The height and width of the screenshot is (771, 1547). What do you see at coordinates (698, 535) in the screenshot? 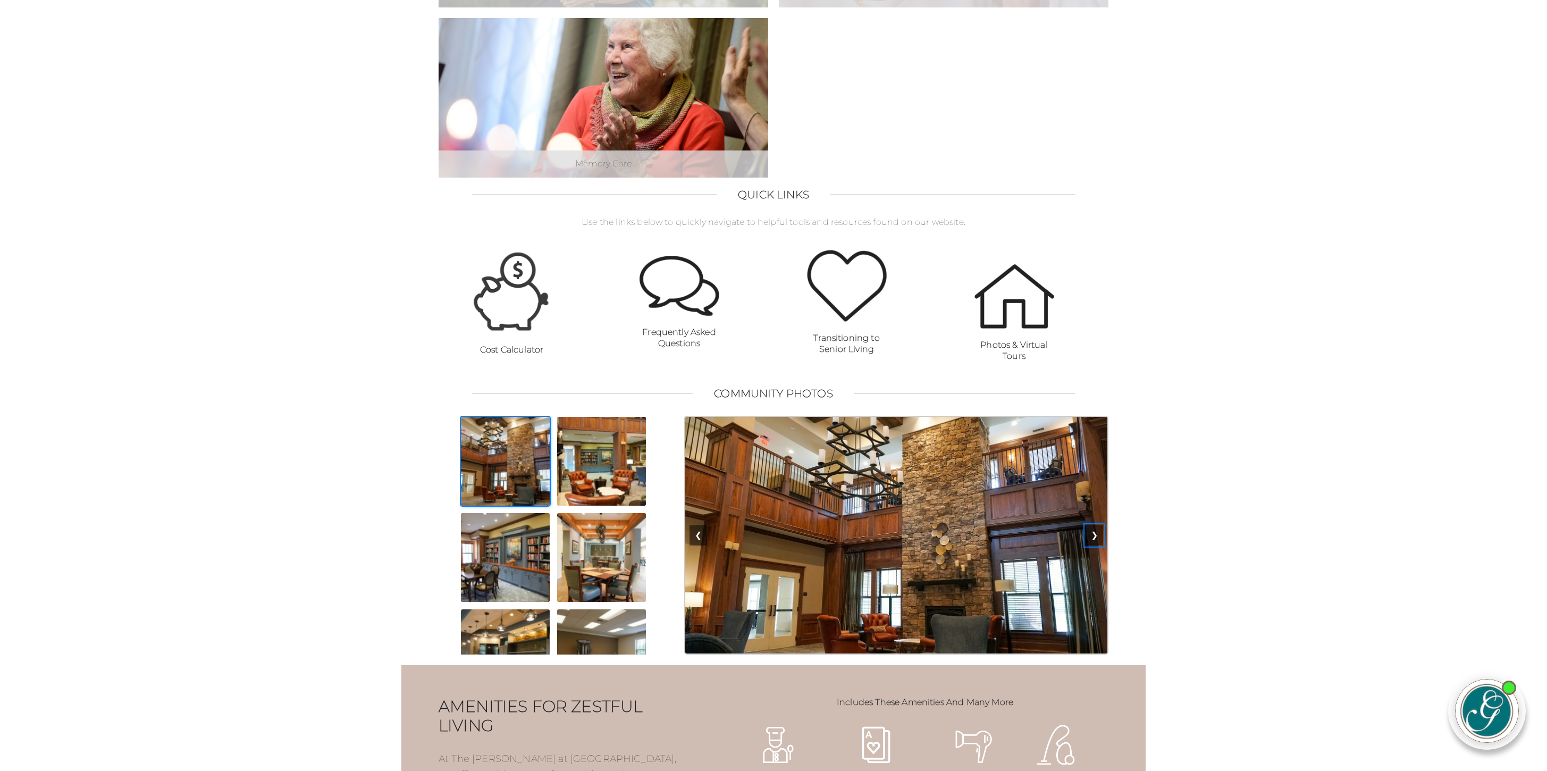
I see `button: Previous Image` at bounding box center [698, 535].